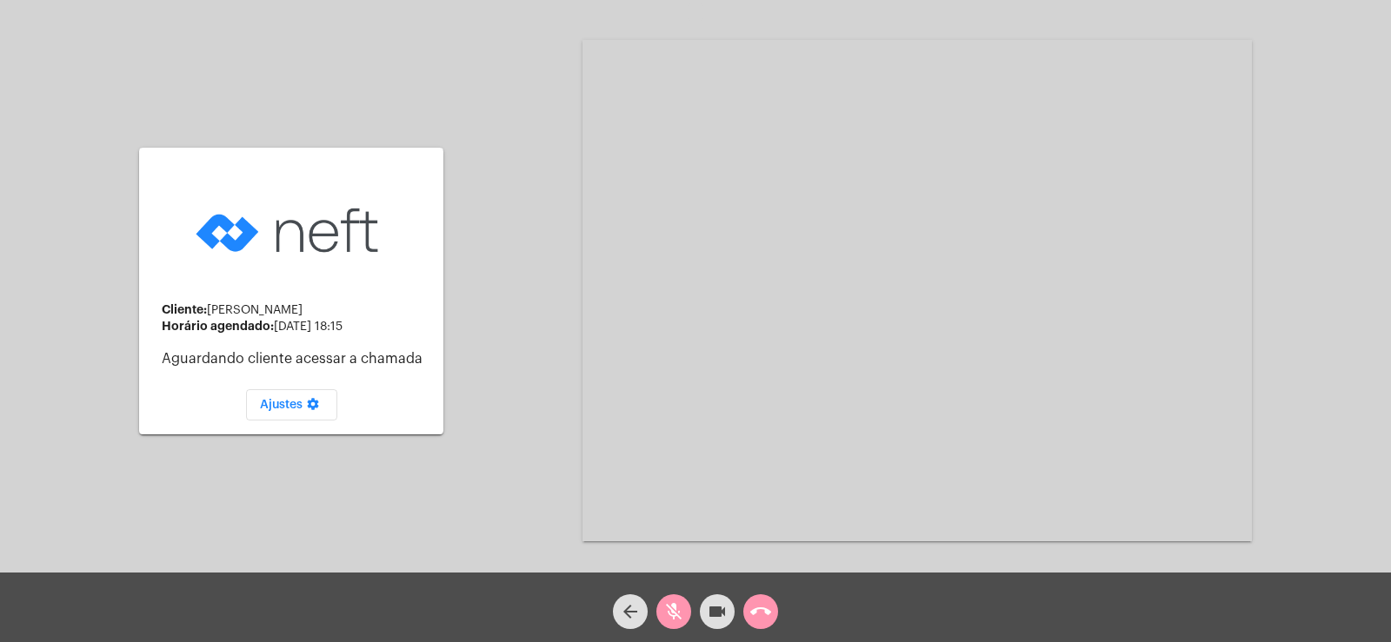 This screenshot has width=1391, height=642. What do you see at coordinates (184, 309) in the screenshot?
I see `strong: Cliente:` at bounding box center [184, 309].